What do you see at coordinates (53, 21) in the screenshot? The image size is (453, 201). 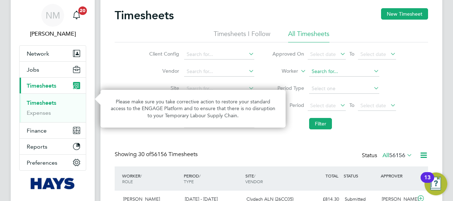 I see `a: Go to account details` at bounding box center [53, 21].